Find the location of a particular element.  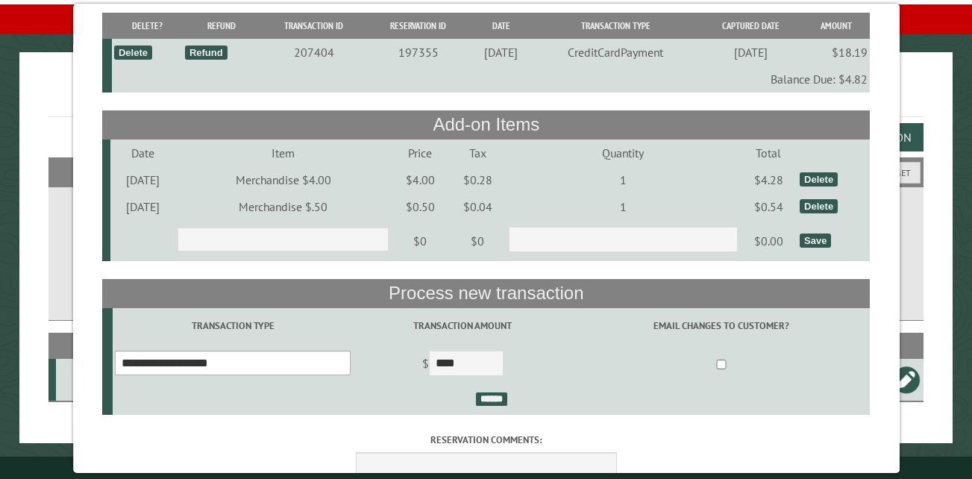

th: Reservation ID is located at coordinates (418, 25).